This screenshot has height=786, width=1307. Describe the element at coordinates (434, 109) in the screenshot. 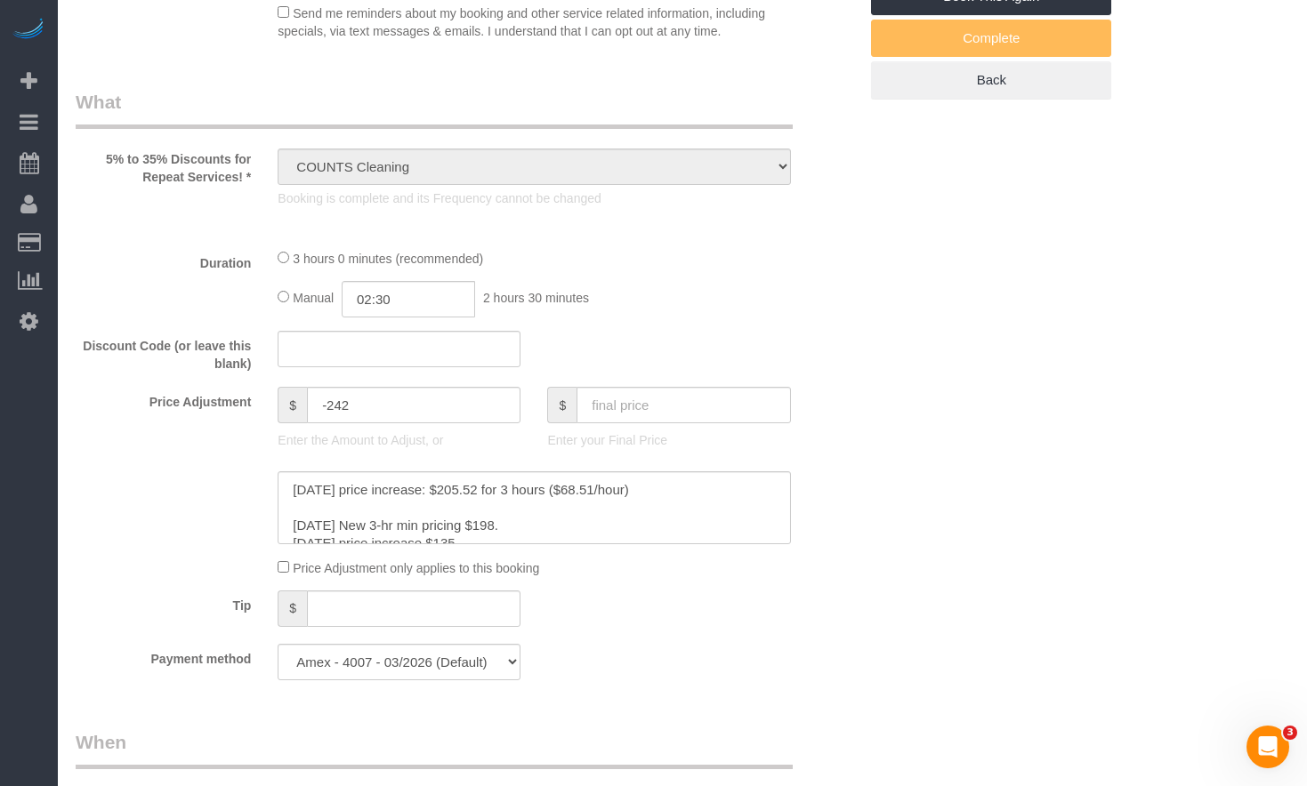

I see `legend: What` at that location.